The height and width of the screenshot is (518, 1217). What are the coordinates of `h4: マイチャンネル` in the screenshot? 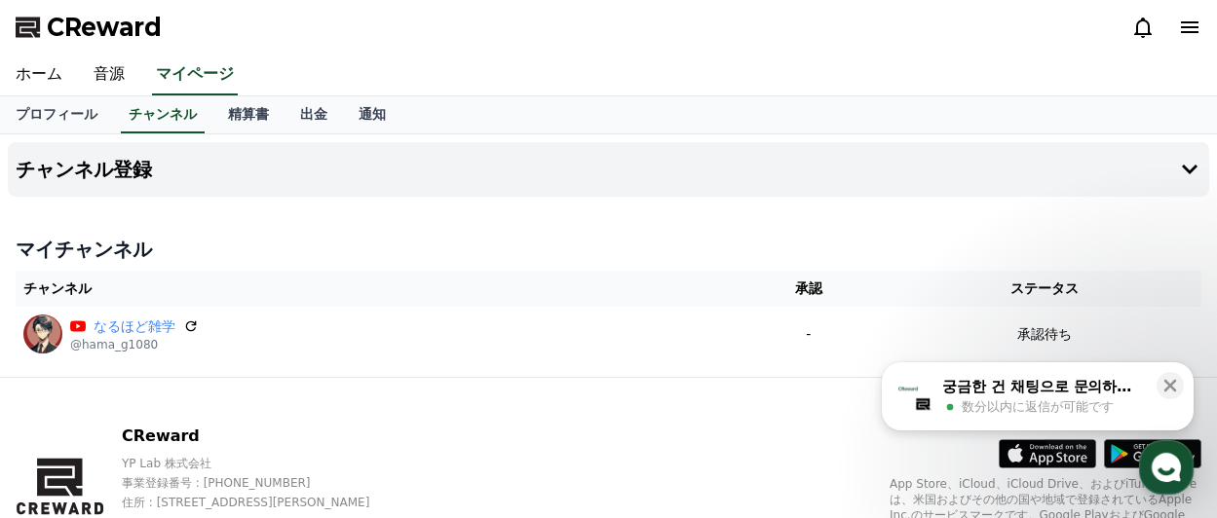 It's located at (608, 249).